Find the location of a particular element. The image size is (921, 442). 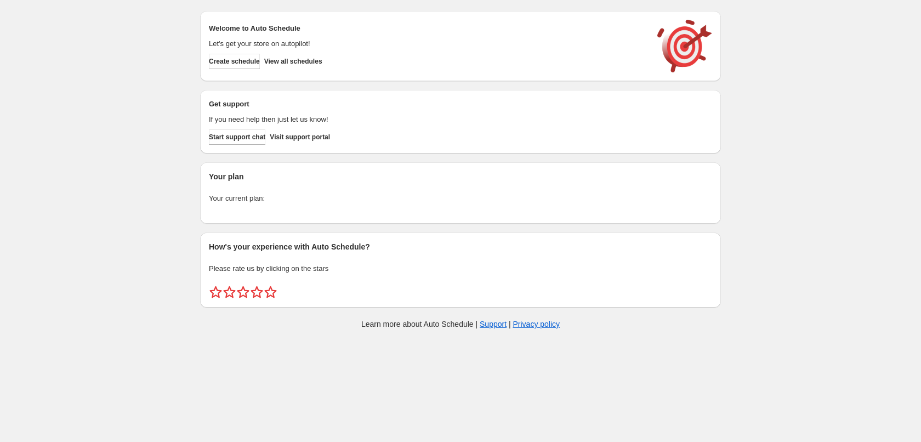

h2: Welcome to Auto Schedule is located at coordinates (428, 29).